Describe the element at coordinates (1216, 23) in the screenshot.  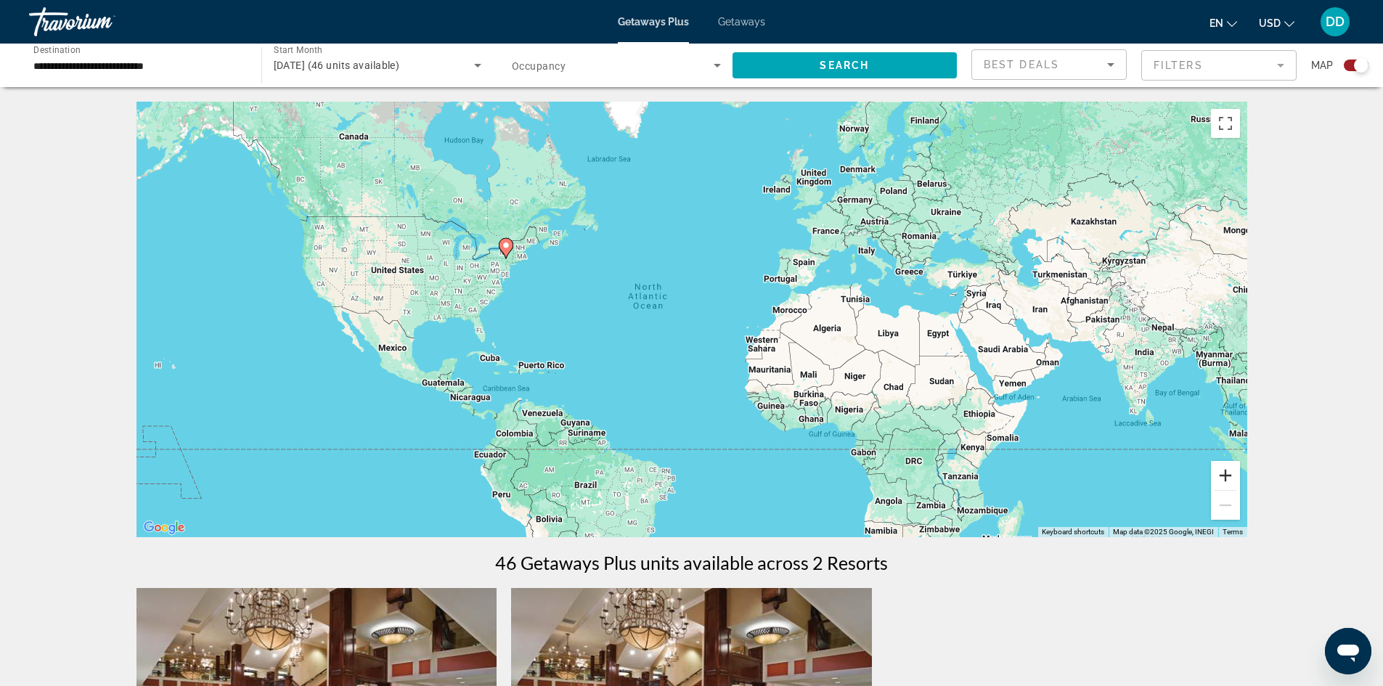
I see `span: en` at that location.